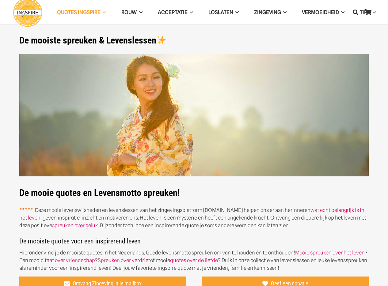  Describe the element at coordinates (173, 12) in the screenshot. I see `span: Acceptatie` at that location.